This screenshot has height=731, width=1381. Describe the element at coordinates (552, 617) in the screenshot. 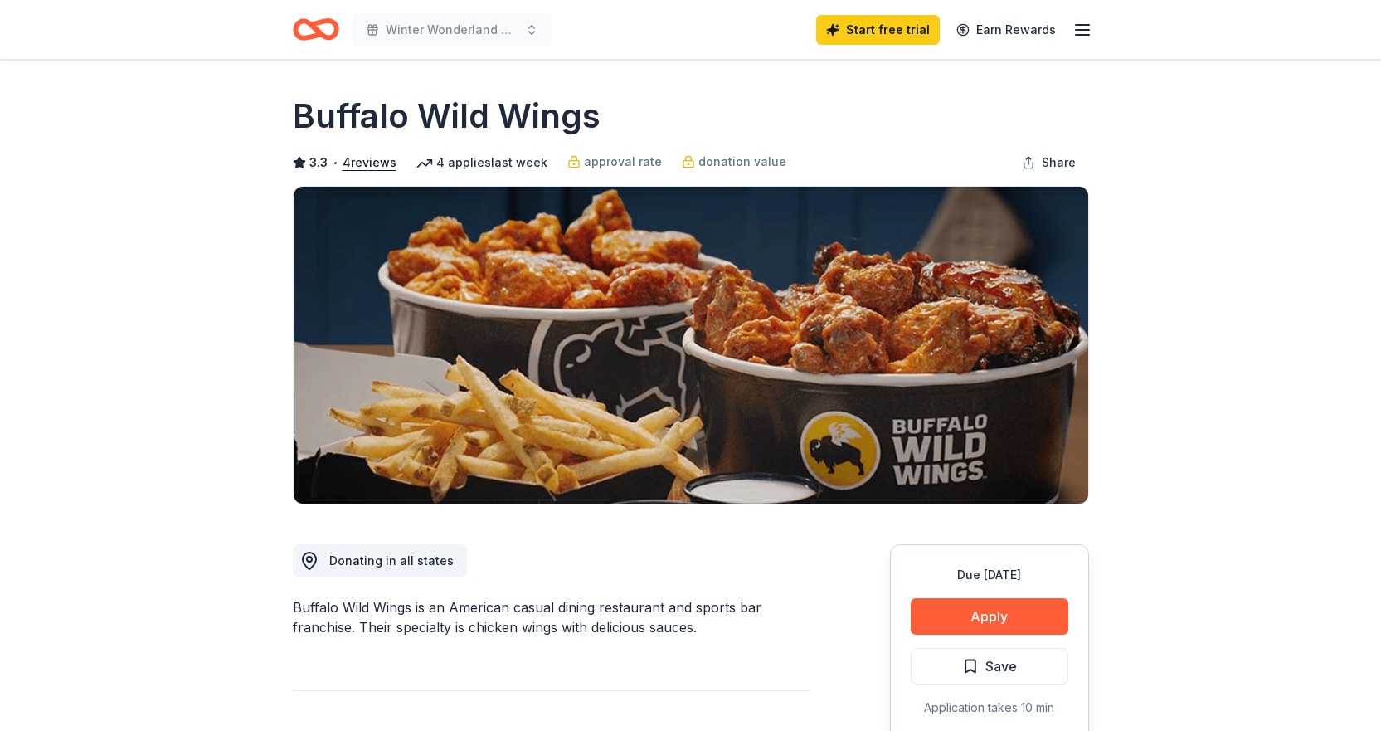

I see `div: Buffalo Wild Wings is an American casual dining restaurant and sports bar franchise. Their specia...` at that location.